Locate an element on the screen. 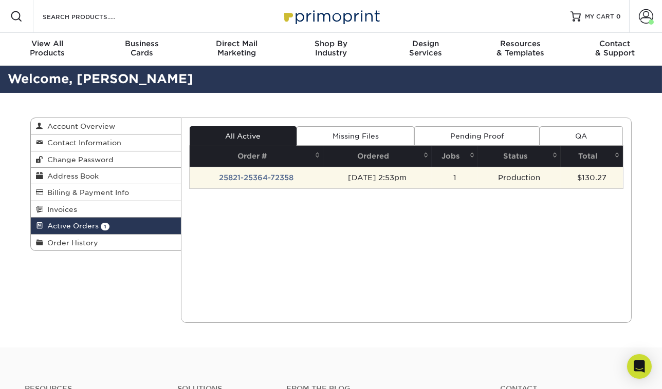  a: Billing & Payment Info is located at coordinates (106, 193).